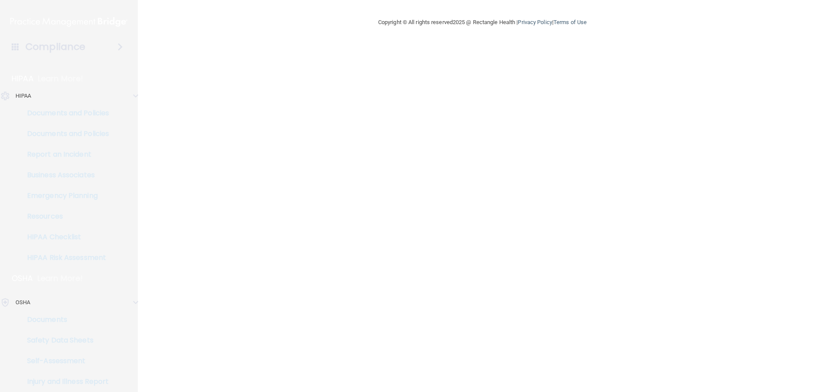  I want to click on p: Business Associates, so click(64, 175).